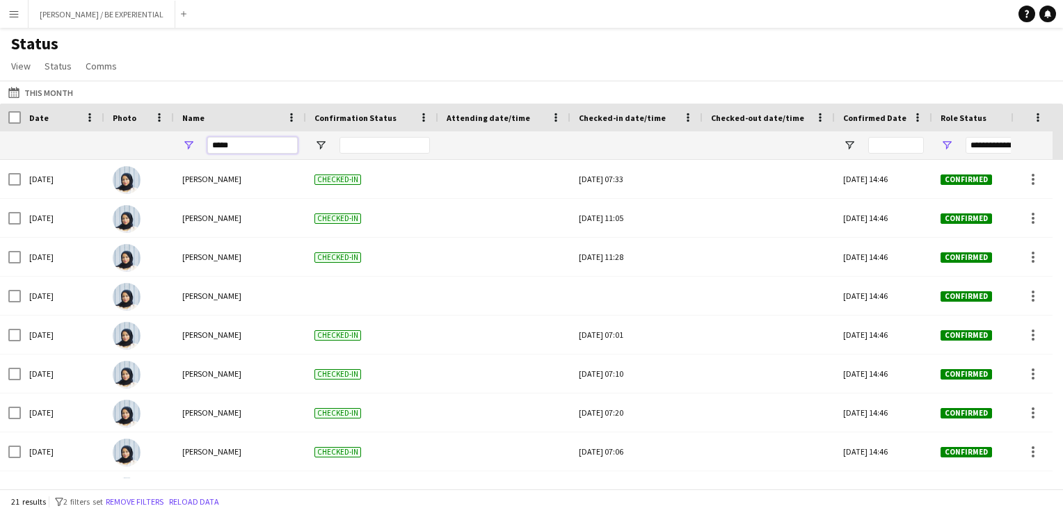 This screenshot has height=513, width=1063. What do you see at coordinates (58, 66) in the screenshot?
I see `span: Status` at bounding box center [58, 66].